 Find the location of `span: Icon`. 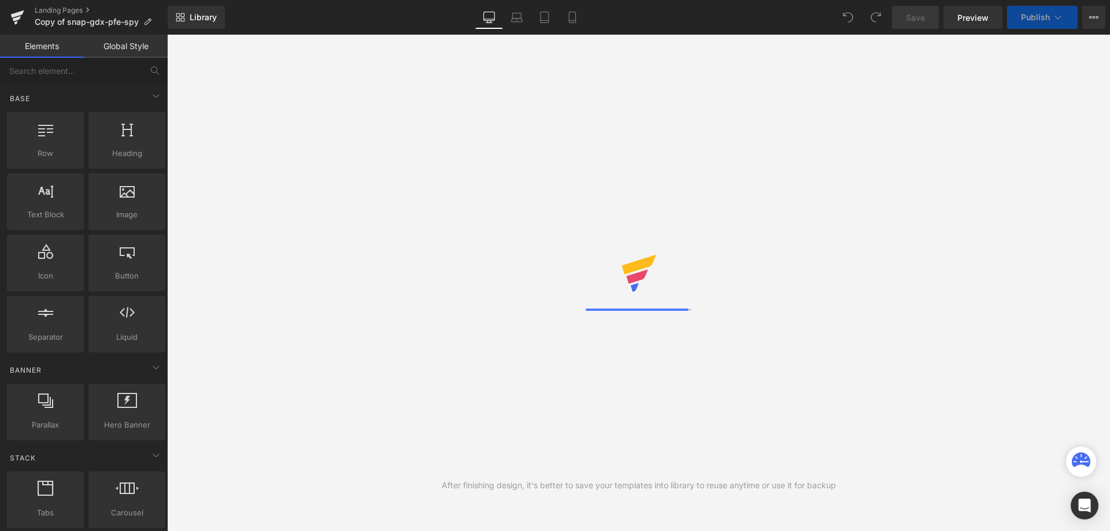

span: Icon is located at coordinates (45, 276).